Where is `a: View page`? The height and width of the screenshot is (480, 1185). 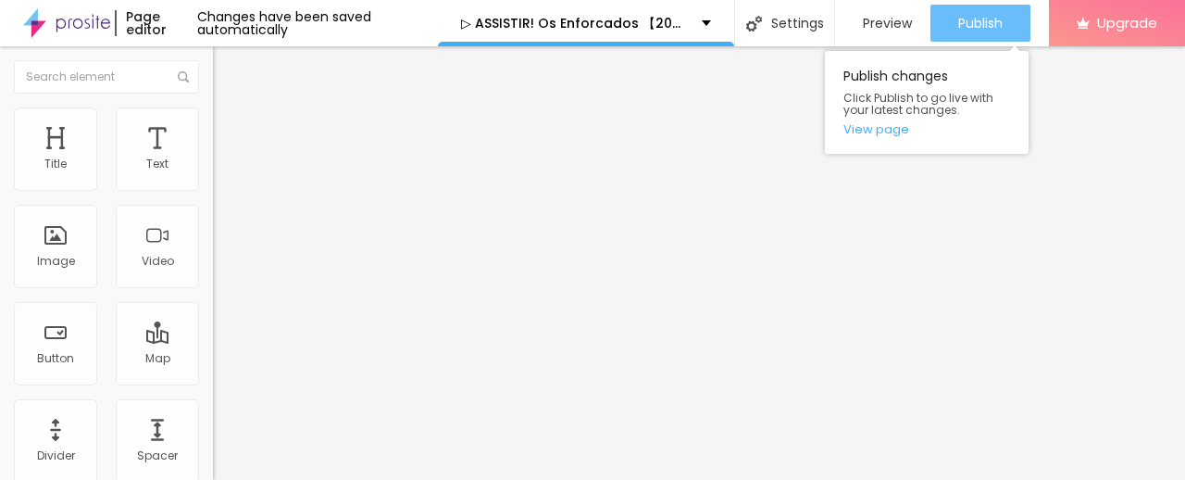
a: View page is located at coordinates (927, 129).